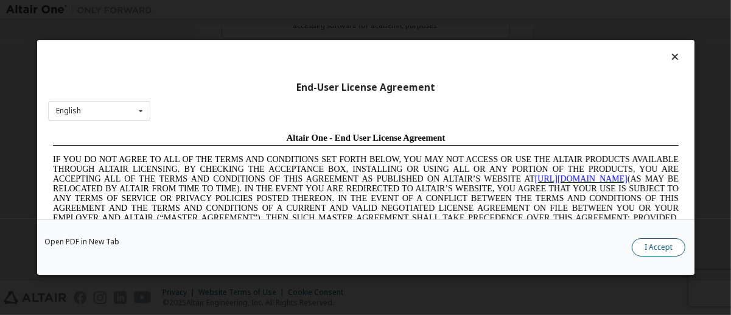  Describe the element at coordinates (318, 167) in the screenshot. I see `span: Lore Ipsumd Sit Ame Cons Adipisc Elitseddo (“Eiusmodte”) in utlabor Etdolo Magnaaliqua Eni. (“Adm...` at that location.